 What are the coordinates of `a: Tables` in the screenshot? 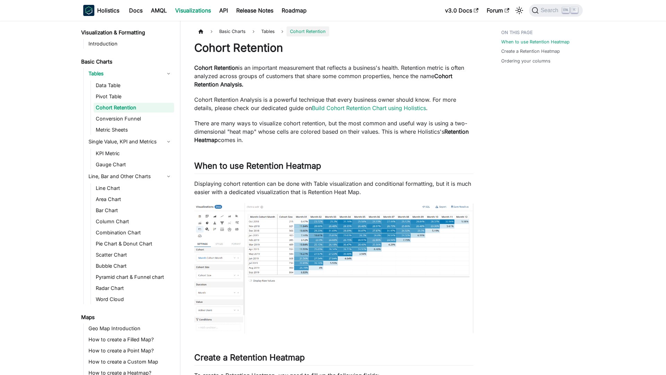 It's located at (130, 74).